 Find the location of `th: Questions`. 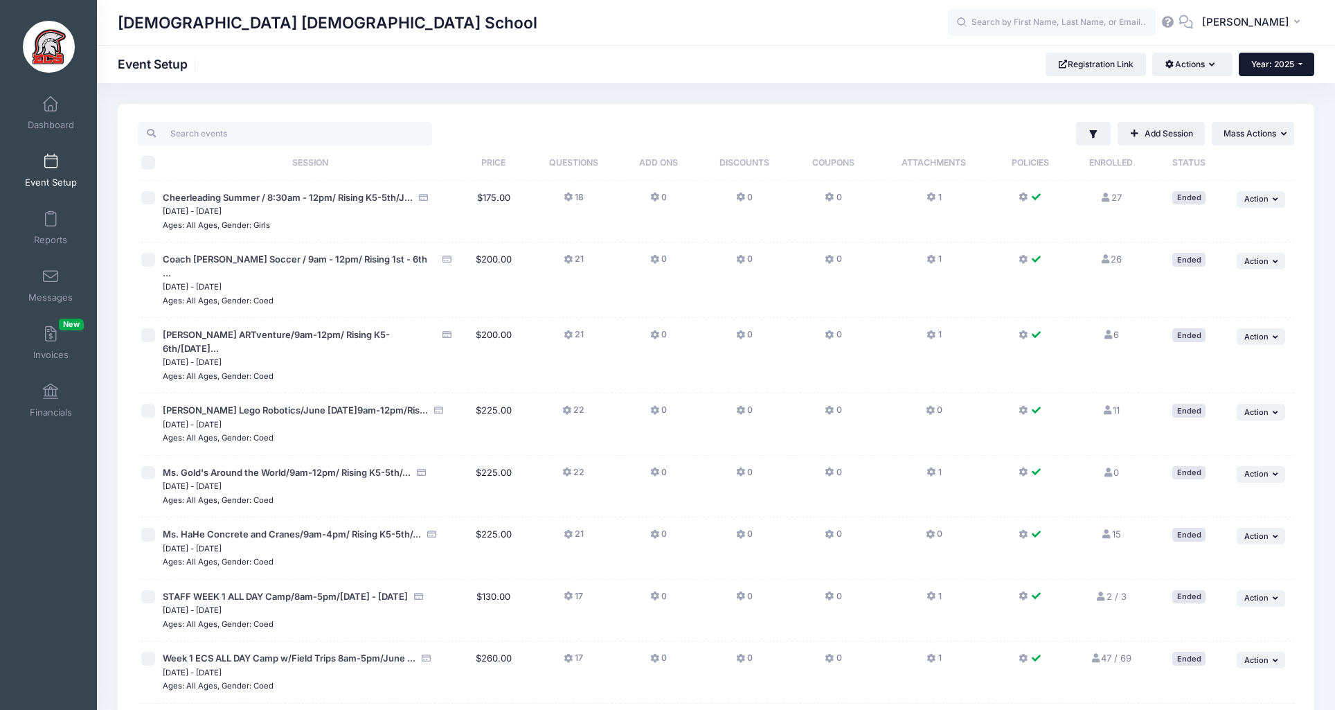

th: Questions is located at coordinates (573, 163).